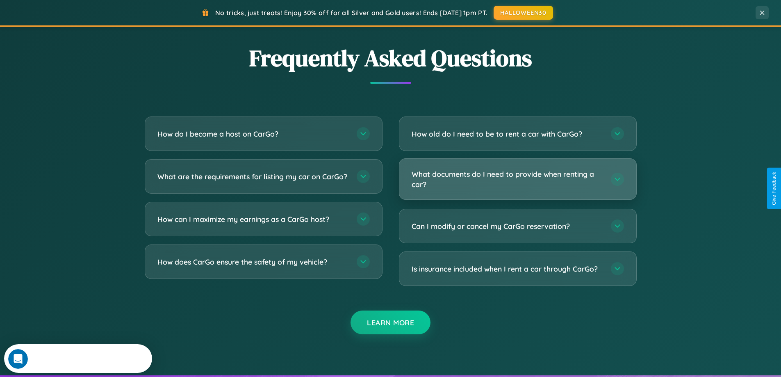 This screenshot has height=377, width=781. What do you see at coordinates (507, 269) in the screenshot?
I see `h3: Is insurance included when I rent a car through CarGo?` at bounding box center [507, 269].